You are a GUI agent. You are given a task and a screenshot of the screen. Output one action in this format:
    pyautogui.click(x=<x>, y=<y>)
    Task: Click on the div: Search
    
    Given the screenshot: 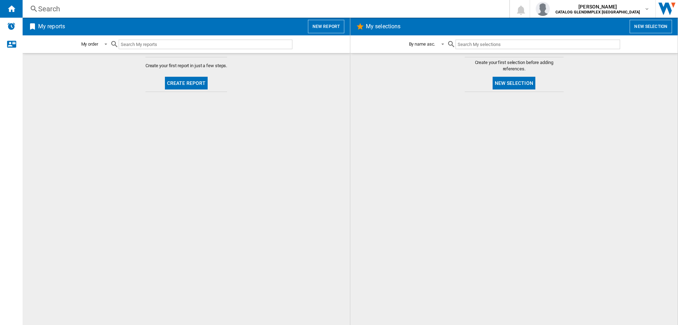 What is the action you would take?
    pyautogui.click(x=265, y=9)
    